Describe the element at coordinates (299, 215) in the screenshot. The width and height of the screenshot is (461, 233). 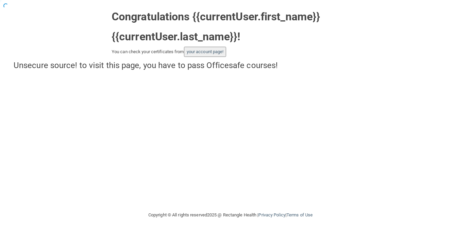
I see `a: Terms of Use` at that location.